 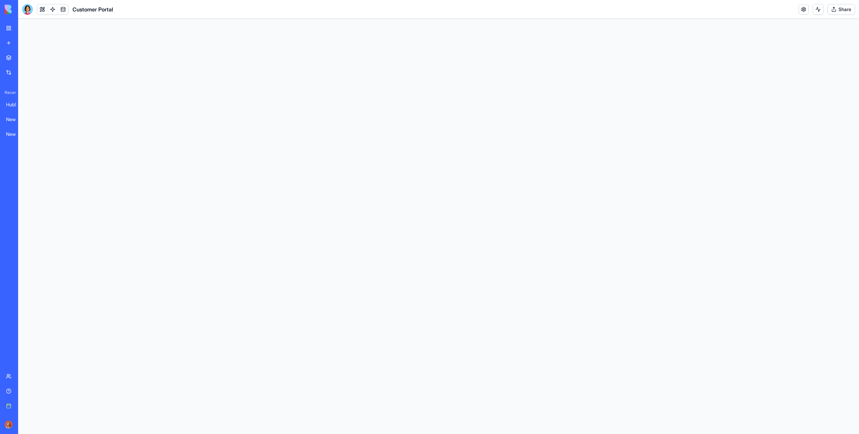 What do you see at coordinates (25, 9) in the screenshot?
I see `img: logo` at bounding box center [25, 9].